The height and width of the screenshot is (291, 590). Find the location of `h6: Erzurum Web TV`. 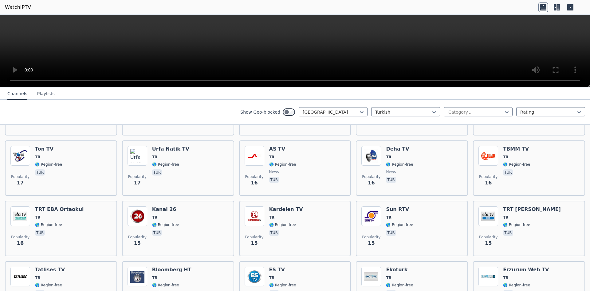

h6: Erzurum Web TV is located at coordinates (526, 269).